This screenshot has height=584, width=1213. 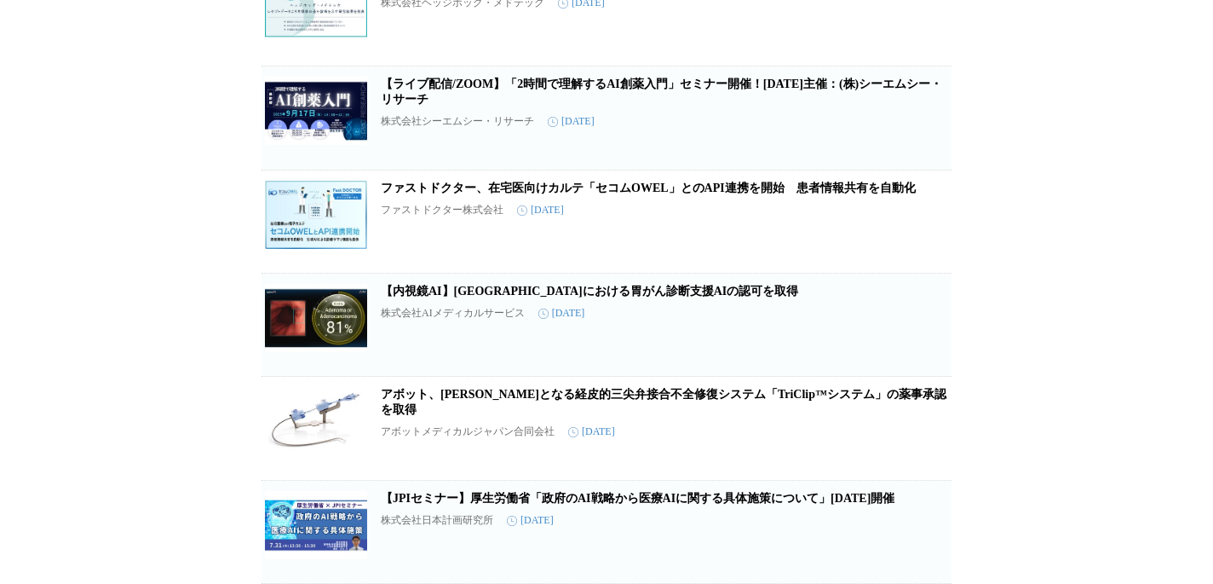 What do you see at coordinates (316, 215) in the screenshot?
I see `img: ファストドクター、在宅医向けカルテ「セコムOWEL」とのAPI連携を開始 患者情報共有を自動化` at bounding box center [316, 215].